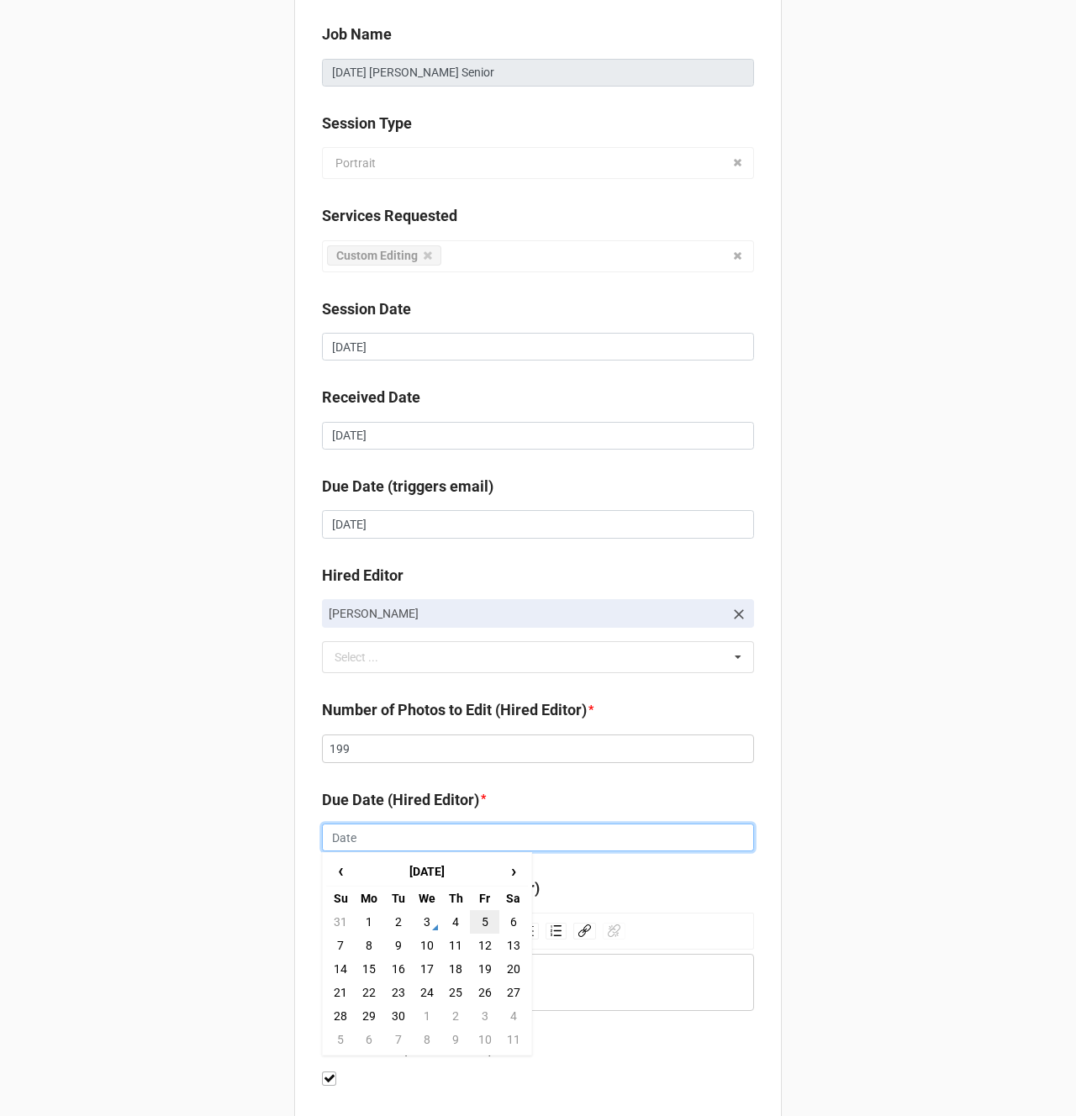 This screenshot has height=1116, width=1076. I want to click on th: Mo, so click(369, 898).